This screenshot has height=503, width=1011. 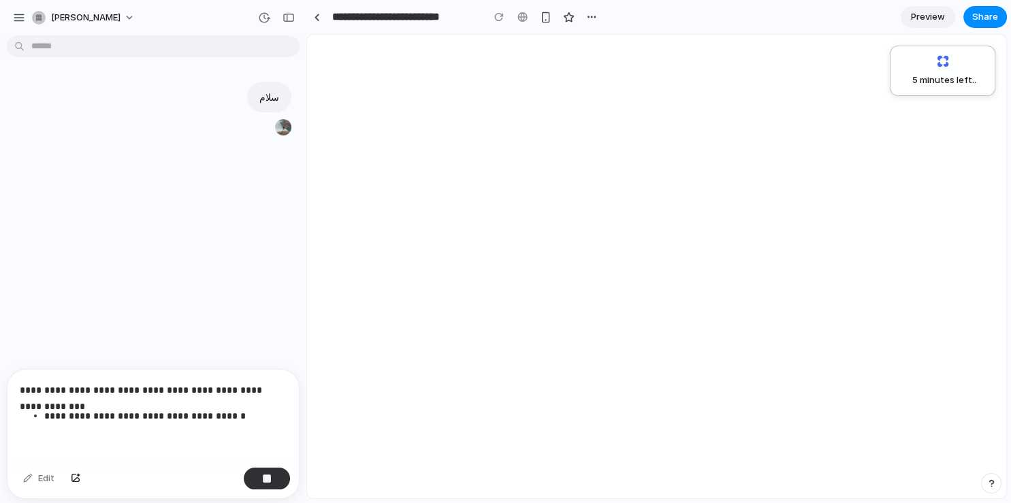 What do you see at coordinates (928, 17) in the screenshot?
I see `a: Preview` at bounding box center [928, 17].